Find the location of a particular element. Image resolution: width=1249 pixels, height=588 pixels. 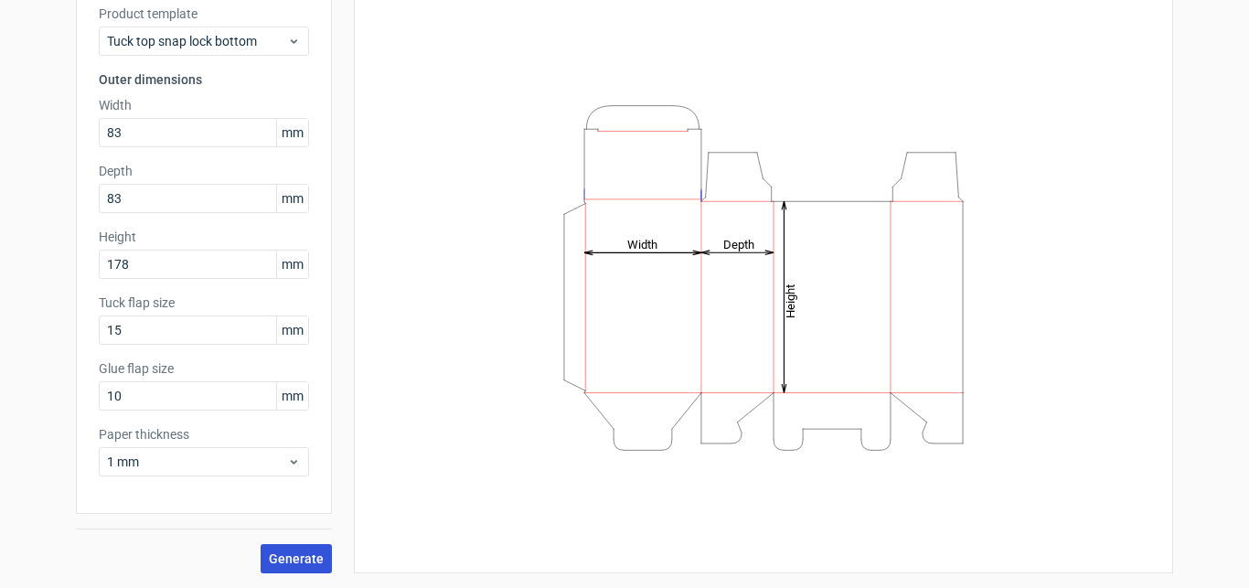

tspan: Depth is located at coordinates (739, 243).